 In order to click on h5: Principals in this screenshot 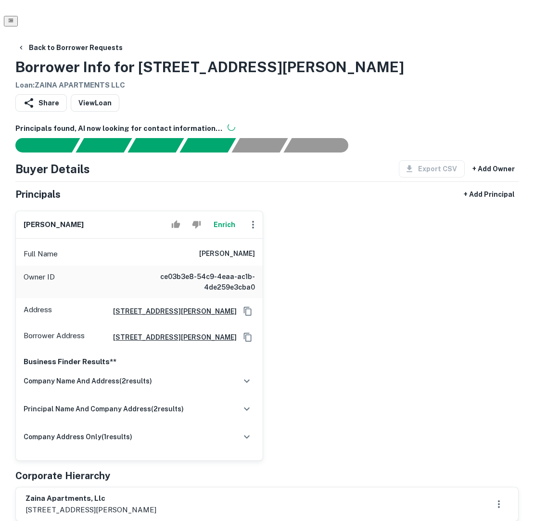, I will do `click(38, 194)`.